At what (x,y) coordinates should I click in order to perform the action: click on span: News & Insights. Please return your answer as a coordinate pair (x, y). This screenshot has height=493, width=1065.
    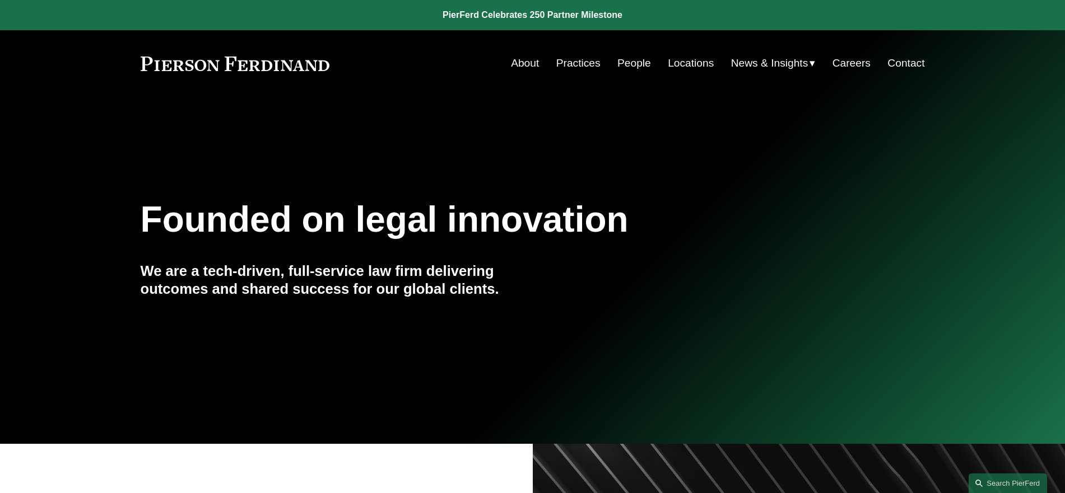
    Looking at the image, I should click on (769, 63).